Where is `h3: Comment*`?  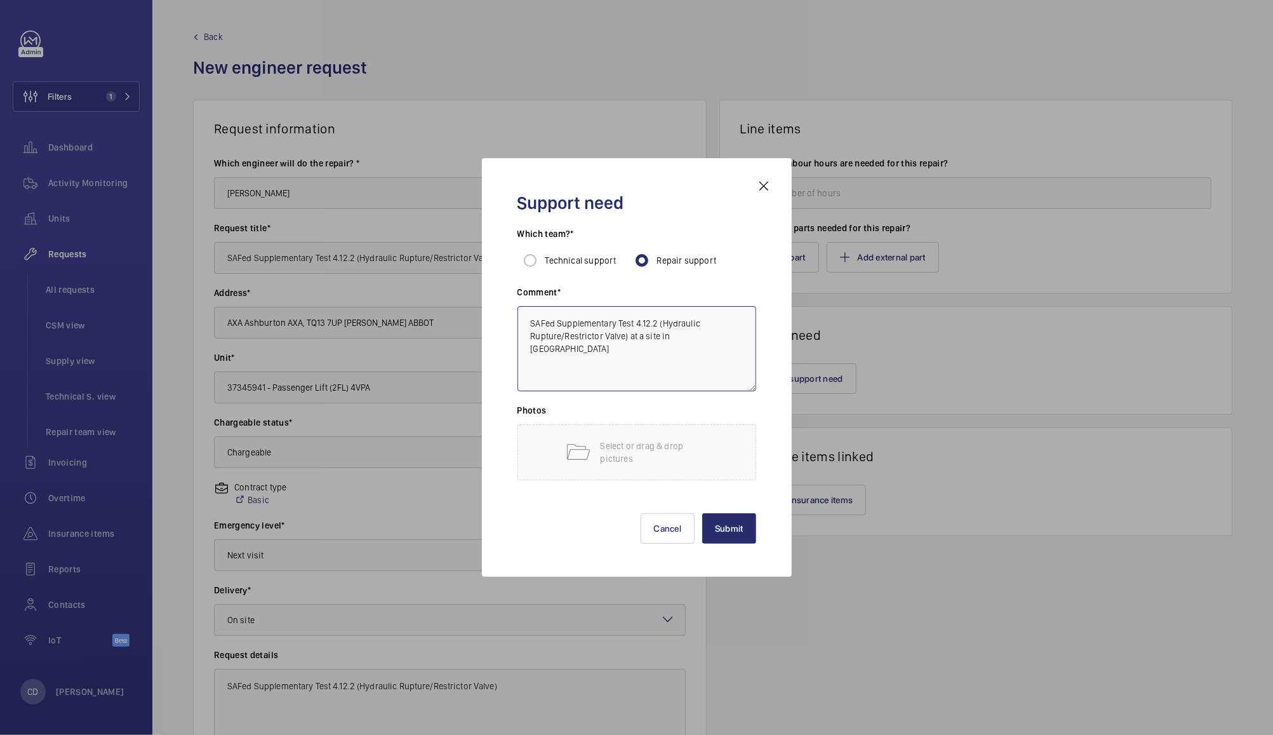 h3: Comment* is located at coordinates (637, 296).